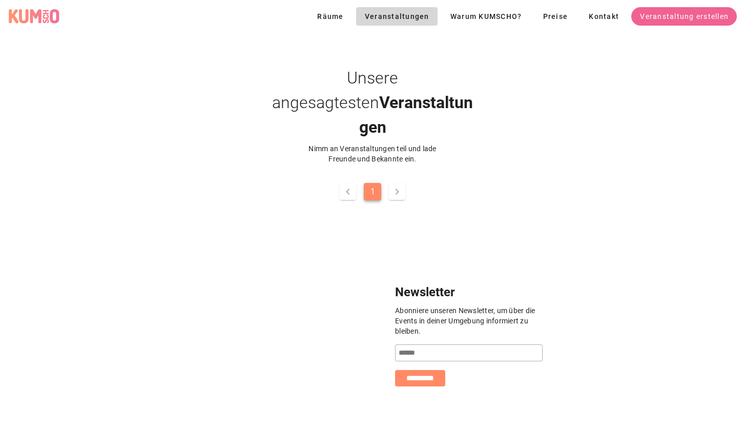  Describe the element at coordinates (330, 16) in the screenshot. I see `button: Räume` at that location.